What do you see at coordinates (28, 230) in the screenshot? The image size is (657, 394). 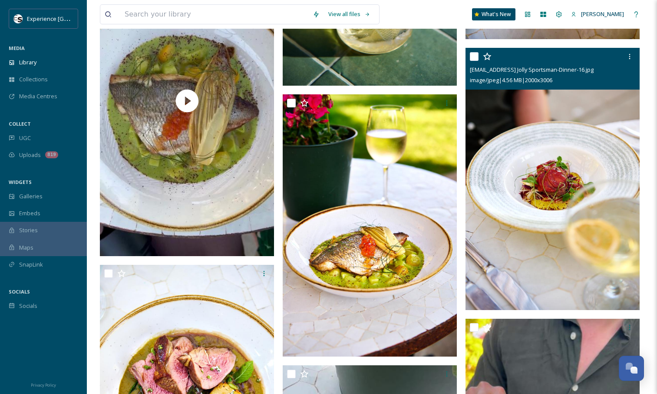 I see `span: Stories` at bounding box center [28, 230].